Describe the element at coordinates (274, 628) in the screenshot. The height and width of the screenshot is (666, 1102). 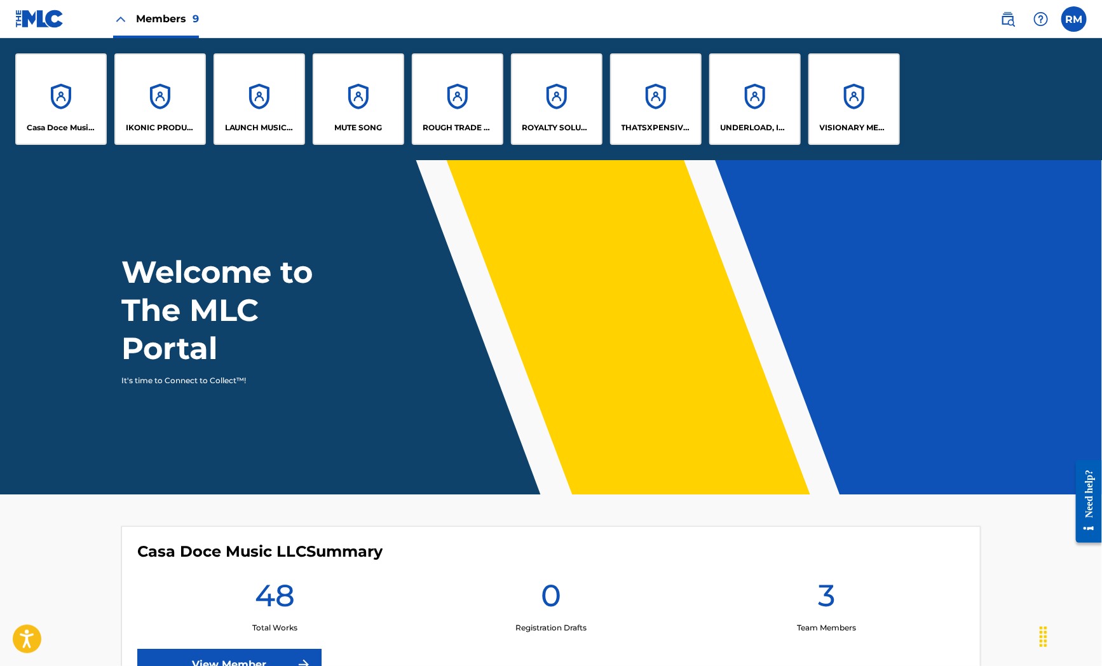
I see `p: Total Works` at that location.